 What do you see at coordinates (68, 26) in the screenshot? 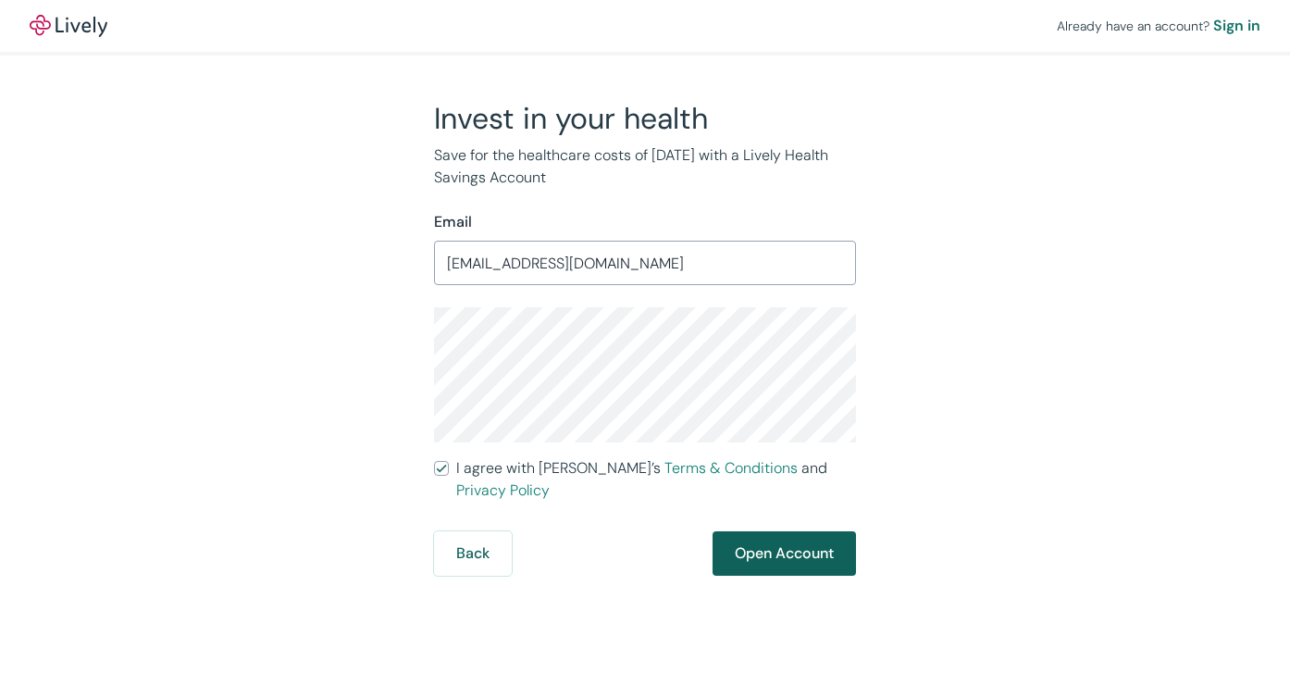
I see `img: Lively` at bounding box center [68, 26].